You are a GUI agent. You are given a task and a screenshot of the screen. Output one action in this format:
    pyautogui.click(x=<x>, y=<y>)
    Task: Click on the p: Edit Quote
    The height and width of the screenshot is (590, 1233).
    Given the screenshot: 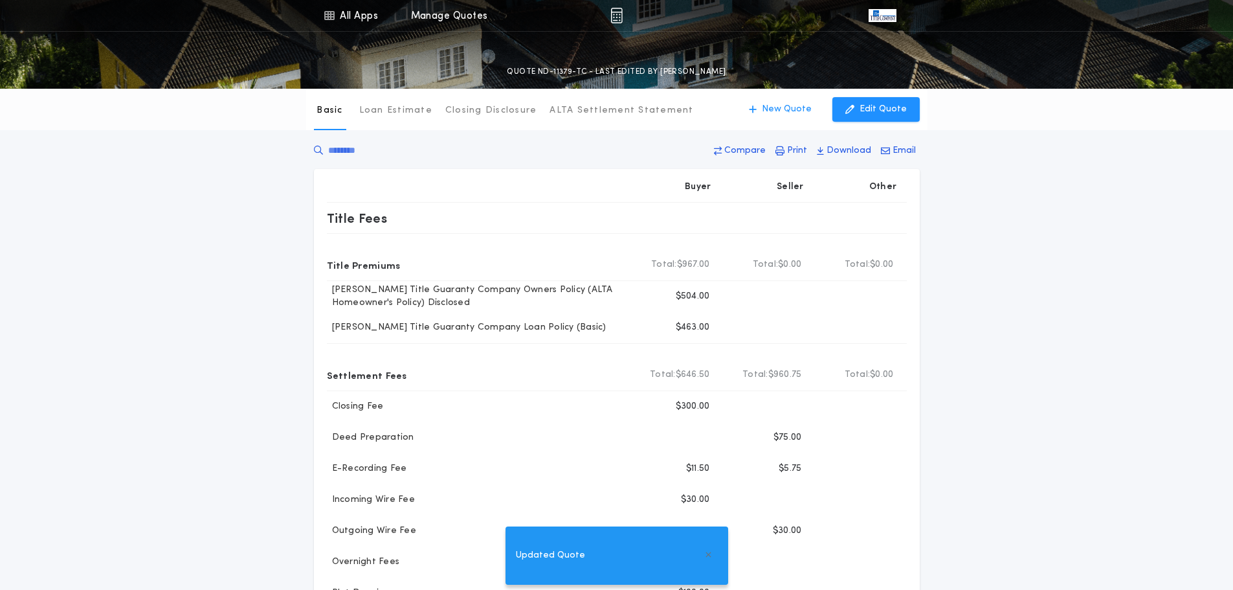 What is the action you would take?
    pyautogui.click(x=883, y=109)
    